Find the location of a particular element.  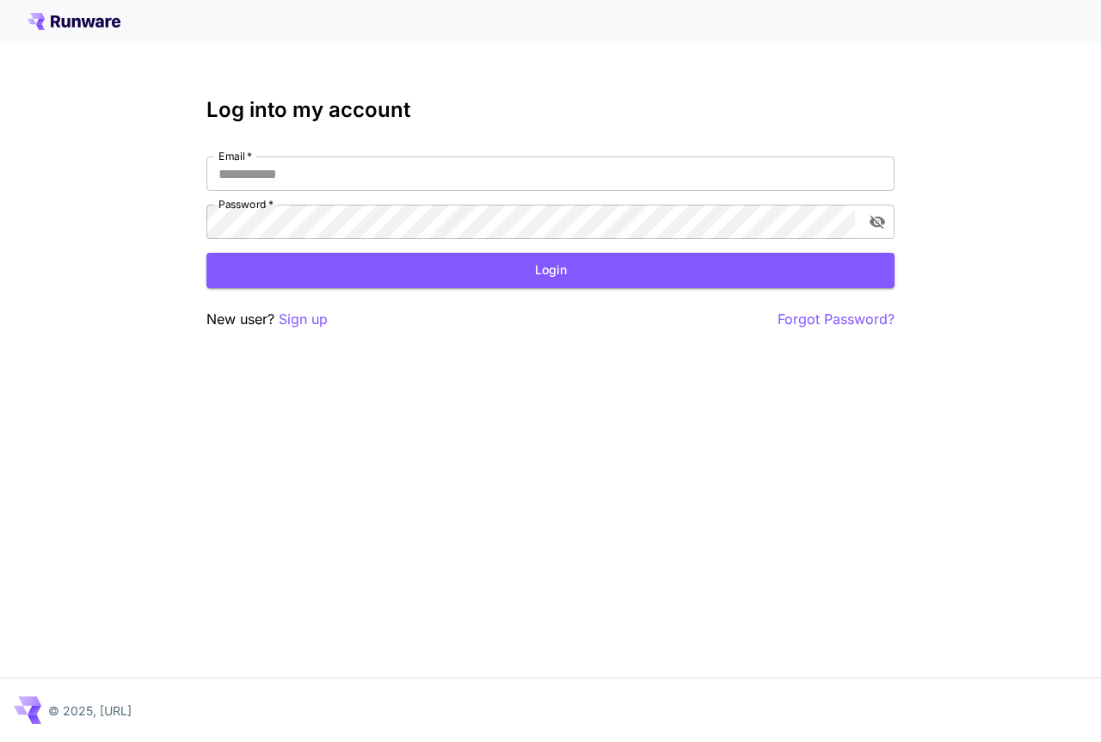

p: Sign up is located at coordinates (303, 319).